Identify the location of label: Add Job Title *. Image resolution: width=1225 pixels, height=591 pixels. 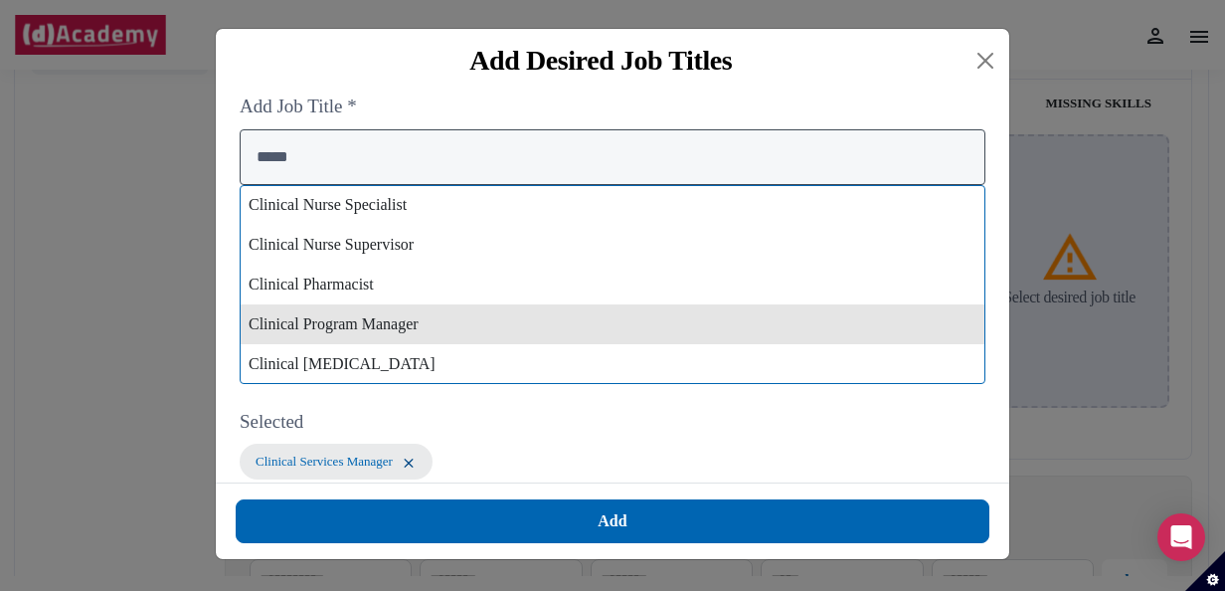
(612, 106).